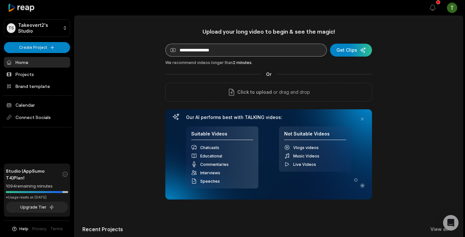  What do you see at coordinates (222, 135) in the screenshot?
I see `h4: Suitable Videos` at bounding box center [222, 135].